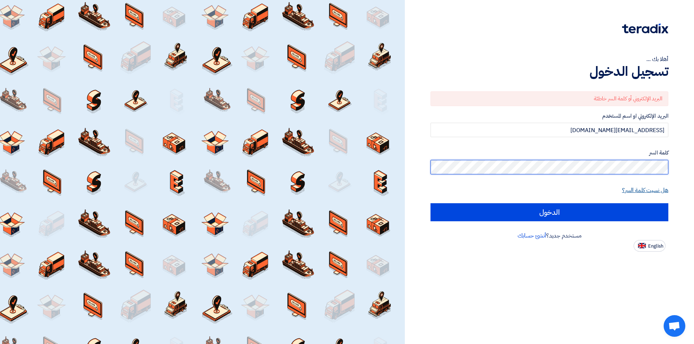 This screenshot has height=344, width=694. I want to click on button: English, so click(649, 246).